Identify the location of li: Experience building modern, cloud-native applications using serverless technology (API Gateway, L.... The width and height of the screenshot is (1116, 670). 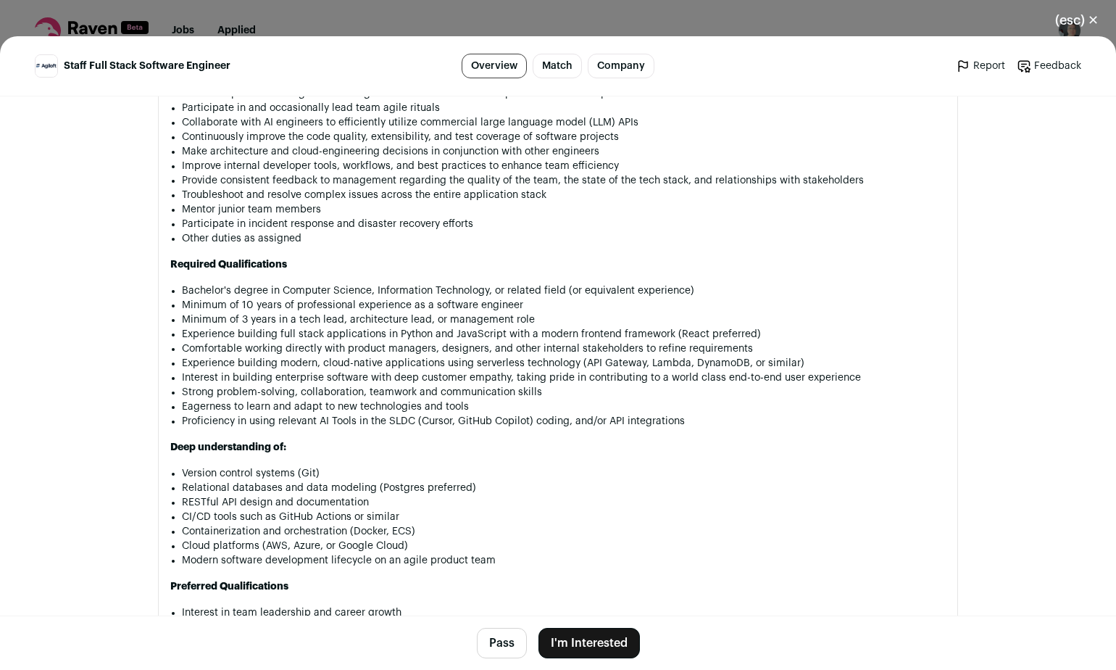
(564, 363).